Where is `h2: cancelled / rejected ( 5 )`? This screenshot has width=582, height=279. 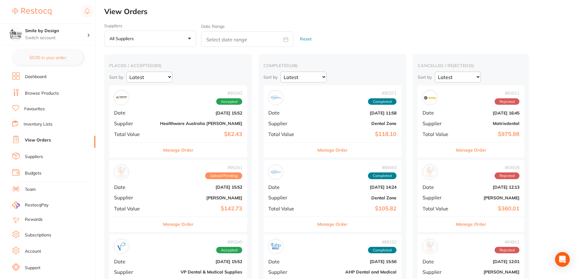
h2: cancelled / rejected ( 5 ) is located at coordinates (471, 66).